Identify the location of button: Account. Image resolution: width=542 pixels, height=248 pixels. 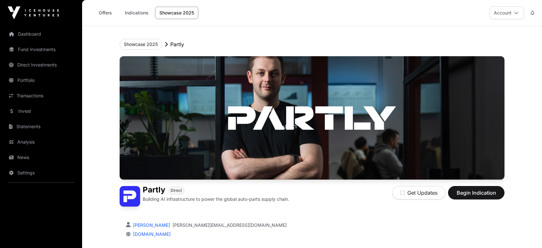
(507, 13).